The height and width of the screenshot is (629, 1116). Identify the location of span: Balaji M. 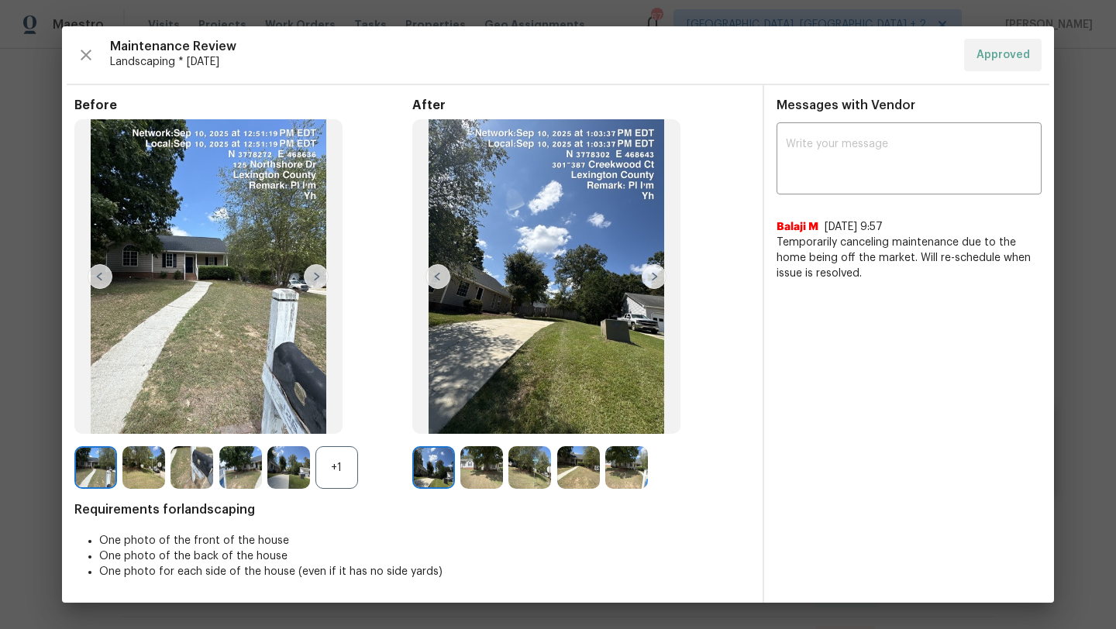
(797, 227).